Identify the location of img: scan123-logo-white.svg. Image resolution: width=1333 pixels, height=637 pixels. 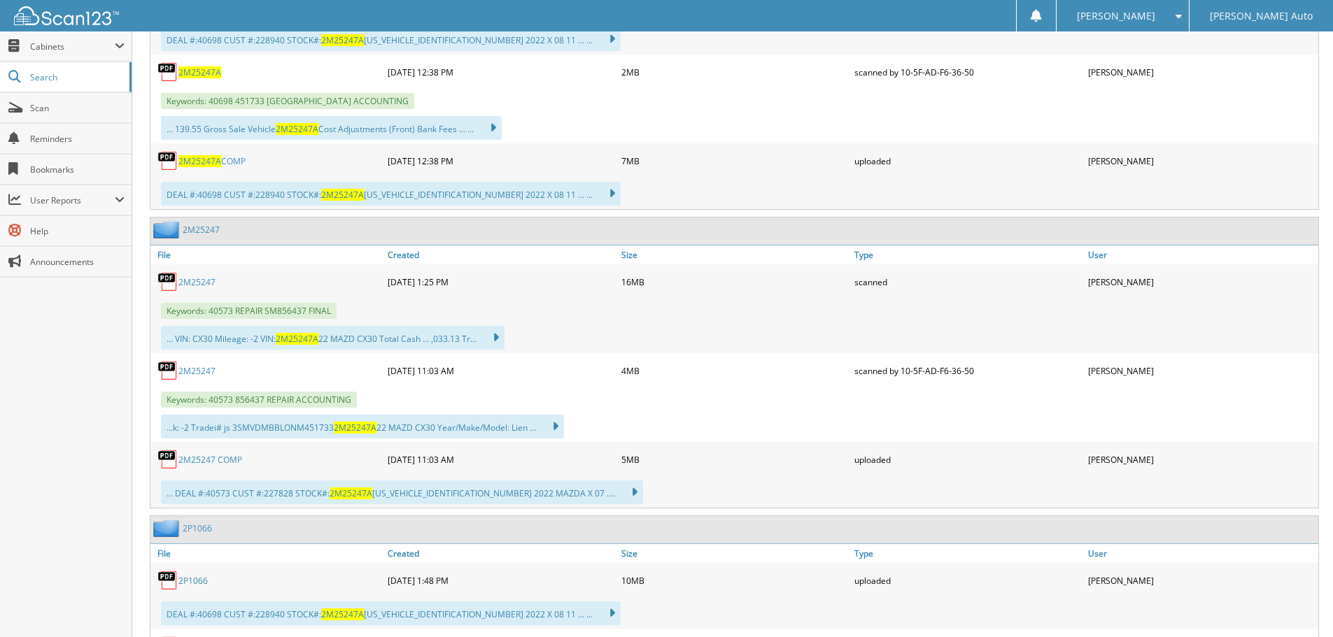
(66, 15).